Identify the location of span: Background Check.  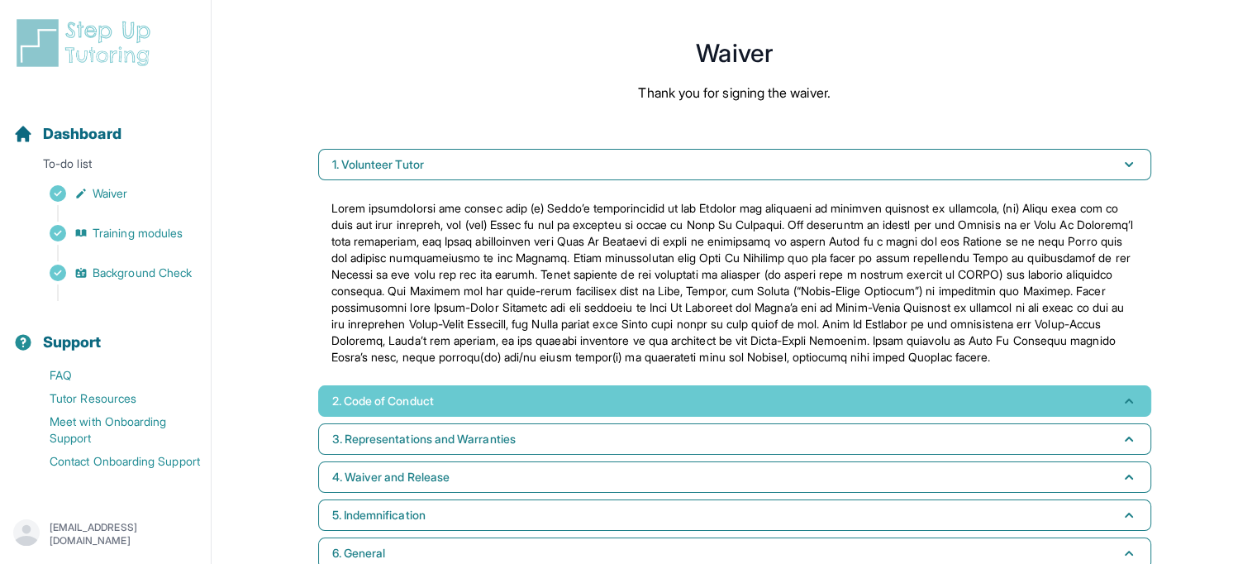
(142, 273).